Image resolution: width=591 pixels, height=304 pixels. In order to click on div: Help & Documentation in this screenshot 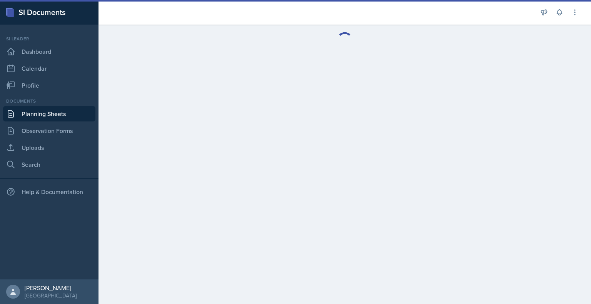, I will do `click(49, 192)`.